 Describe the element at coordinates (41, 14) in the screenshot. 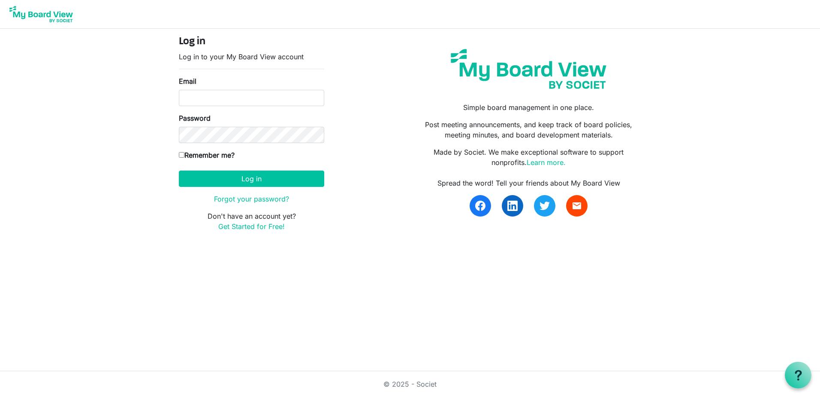

I see `img: My Board View Logo` at that location.